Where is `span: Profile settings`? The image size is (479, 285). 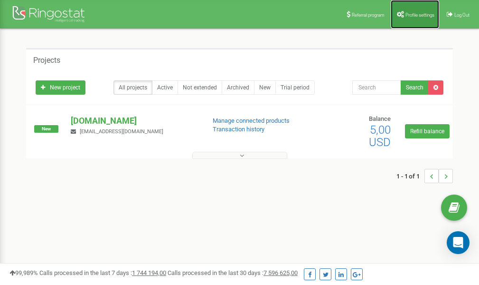
span: Profile settings is located at coordinates (420, 15).